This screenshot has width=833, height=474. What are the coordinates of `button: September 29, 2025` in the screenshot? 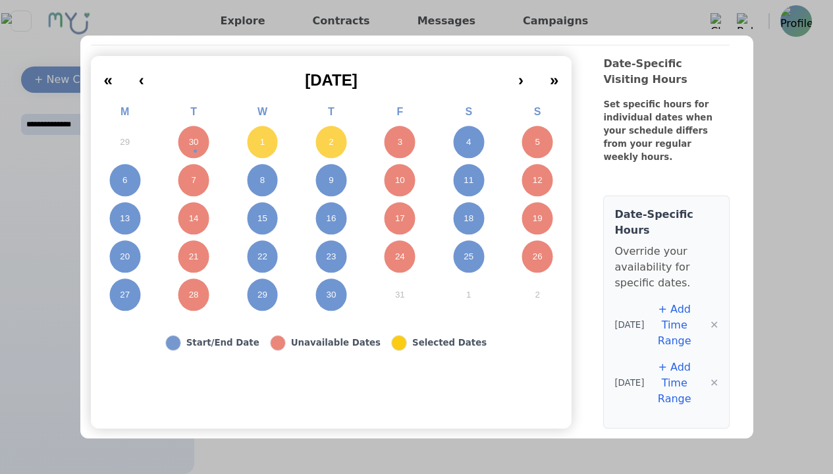 It's located at (125, 142).